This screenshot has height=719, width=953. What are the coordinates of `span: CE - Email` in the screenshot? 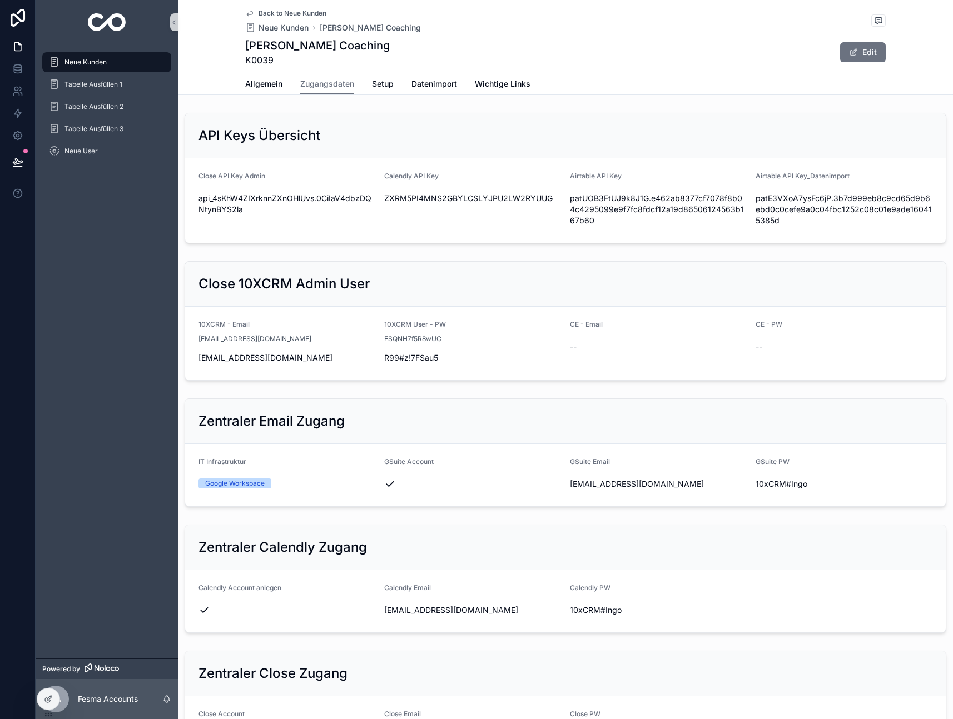 It's located at (586, 324).